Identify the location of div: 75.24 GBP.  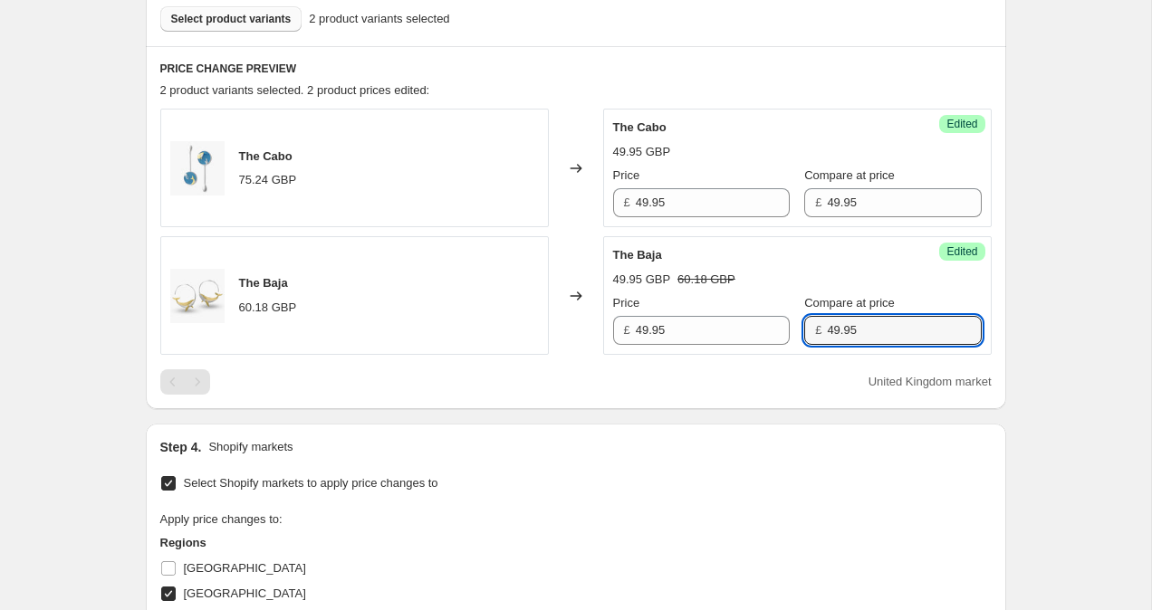
(268, 180).